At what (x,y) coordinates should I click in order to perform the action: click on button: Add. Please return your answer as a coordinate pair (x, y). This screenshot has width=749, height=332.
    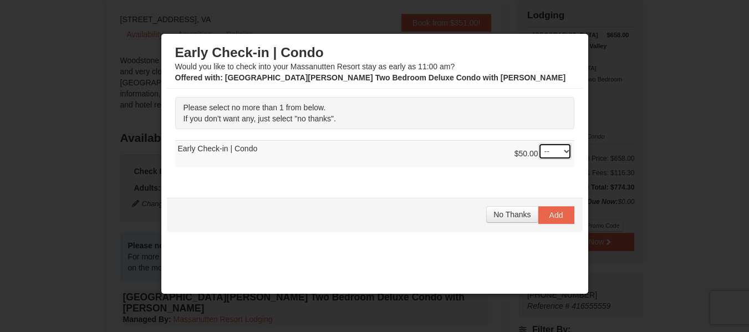
    Looking at the image, I should click on (556, 215).